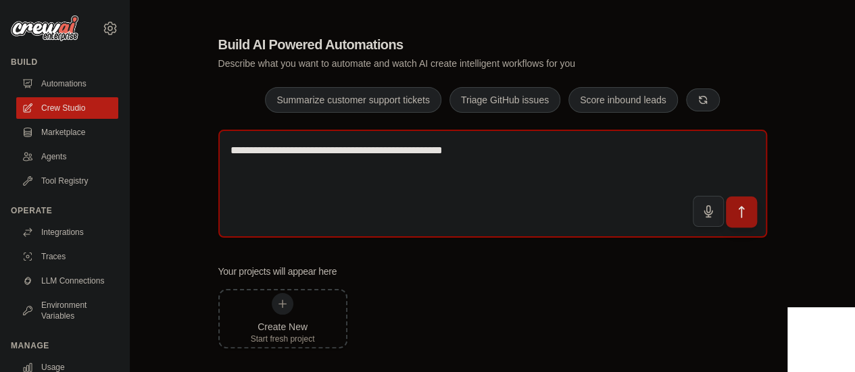 Image resolution: width=855 pixels, height=372 pixels. What do you see at coordinates (67, 157) in the screenshot?
I see `a: Agents` at bounding box center [67, 157].